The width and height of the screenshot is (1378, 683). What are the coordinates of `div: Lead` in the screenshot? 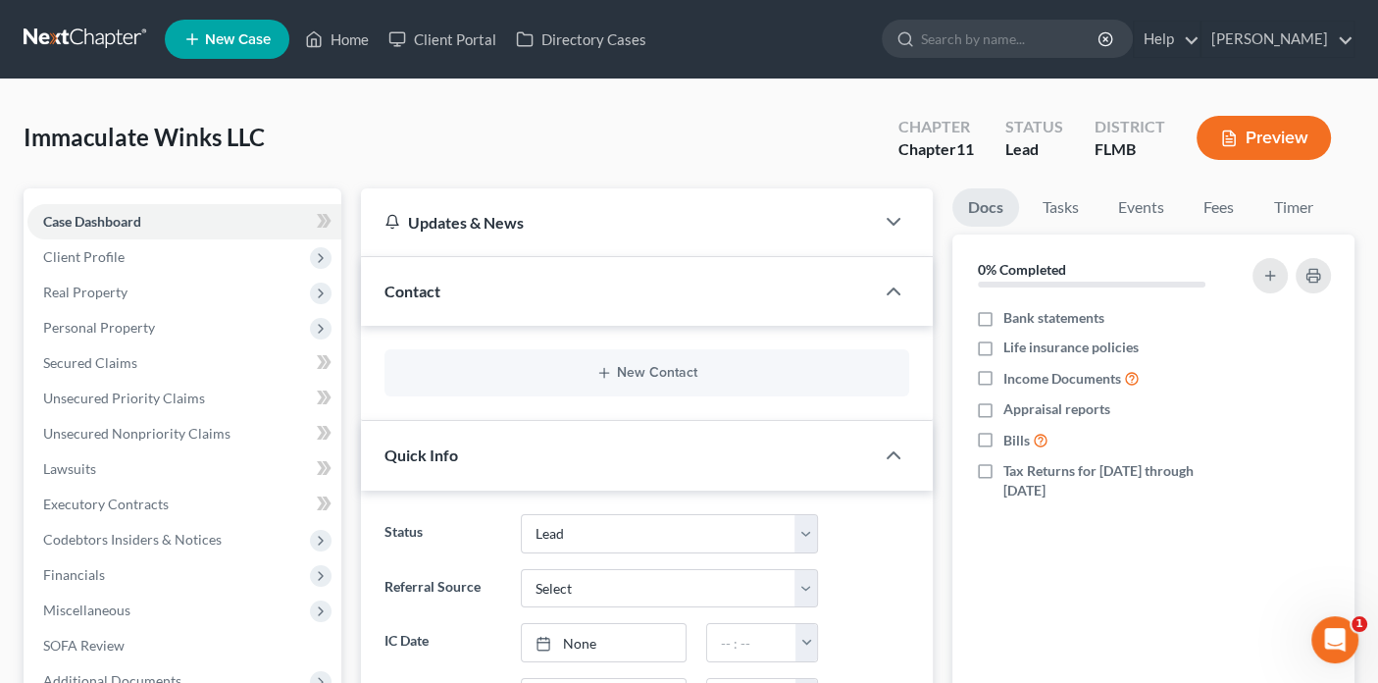 It's located at (1034, 149).